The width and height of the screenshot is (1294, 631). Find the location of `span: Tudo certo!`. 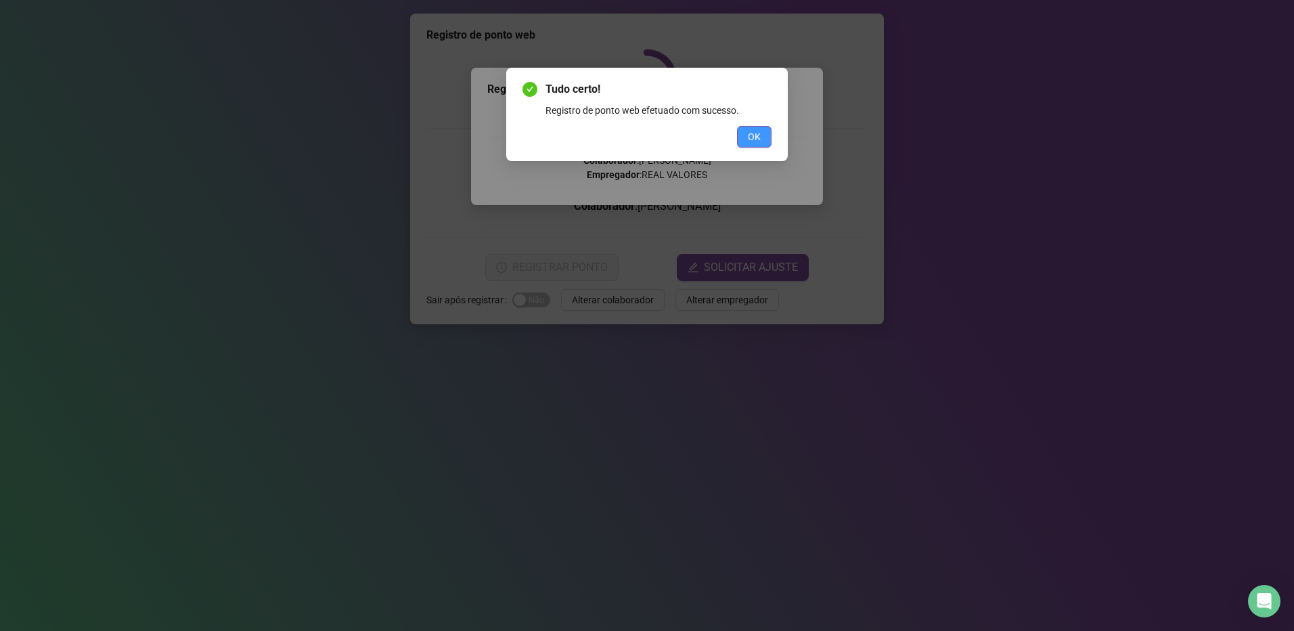

span: Tudo certo! is located at coordinates (659, 89).